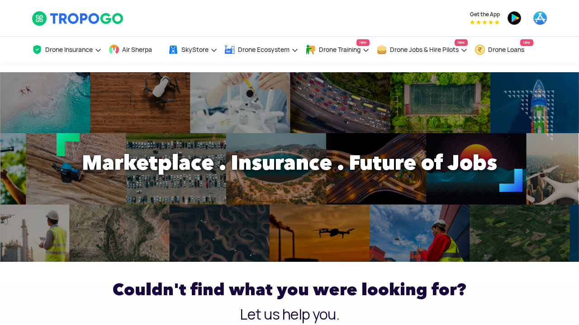  I want to click on a: Drone TrainingNew, so click(337, 50).